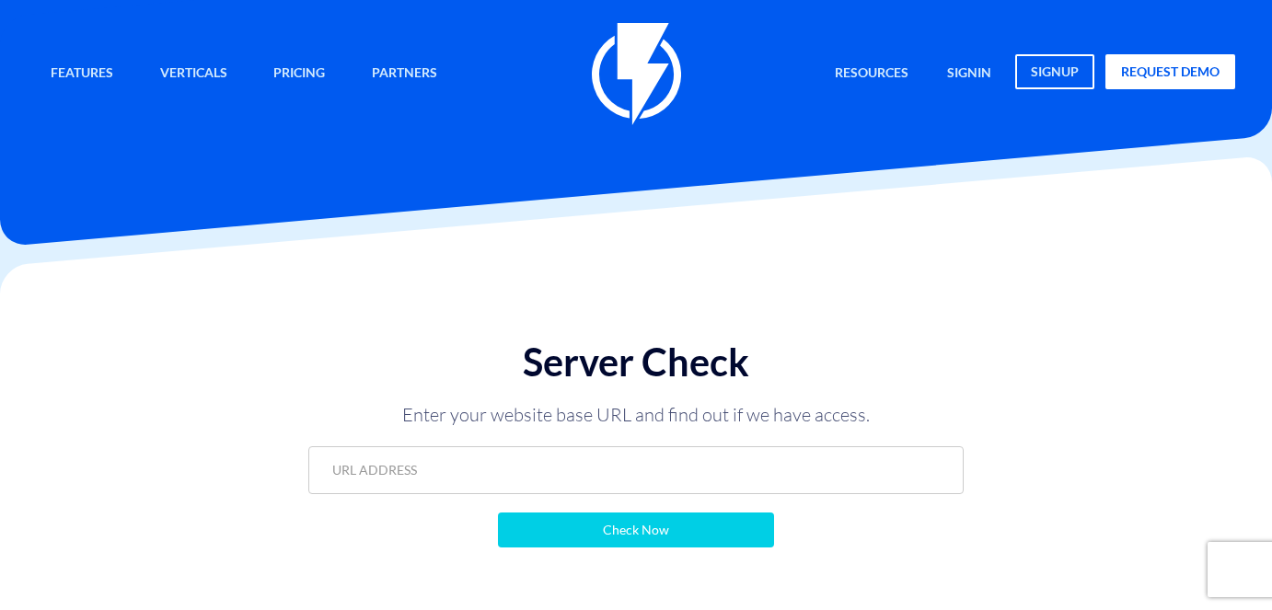  I want to click on a: signup, so click(1055, 72).